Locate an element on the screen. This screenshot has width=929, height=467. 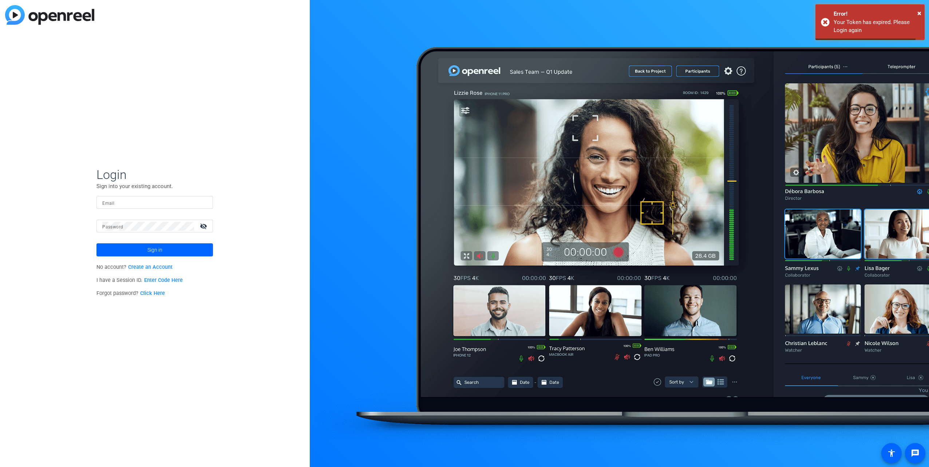
mat-label: Password is located at coordinates (112, 227).